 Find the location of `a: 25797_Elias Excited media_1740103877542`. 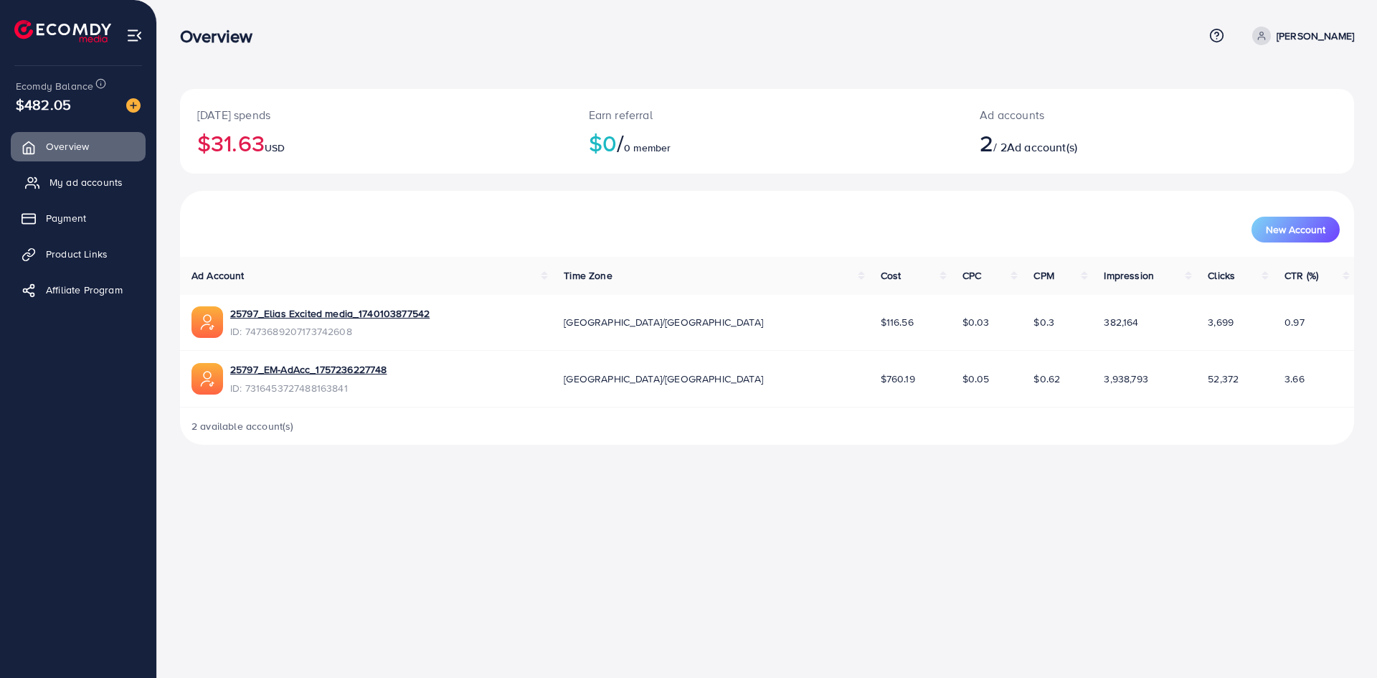

a: 25797_Elias Excited media_1740103877542 is located at coordinates (330, 313).